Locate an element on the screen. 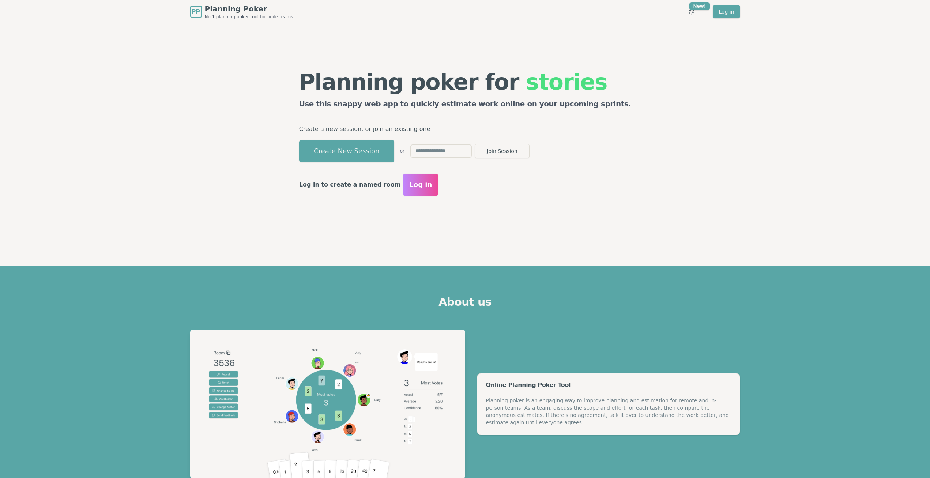  div: Planning poker is an engaging way to improve planning and estimation for remote and in-person tea... is located at coordinates (608, 411).